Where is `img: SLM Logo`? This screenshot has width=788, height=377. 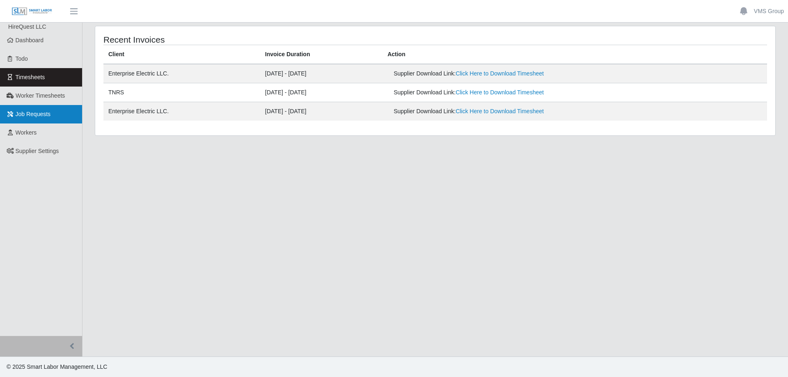 img: SLM Logo is located at coordinates (32, 11).